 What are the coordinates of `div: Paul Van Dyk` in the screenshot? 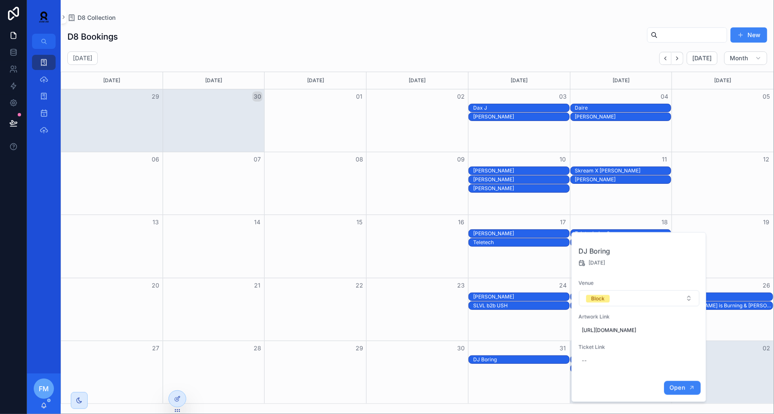 It's located at (521, 117).